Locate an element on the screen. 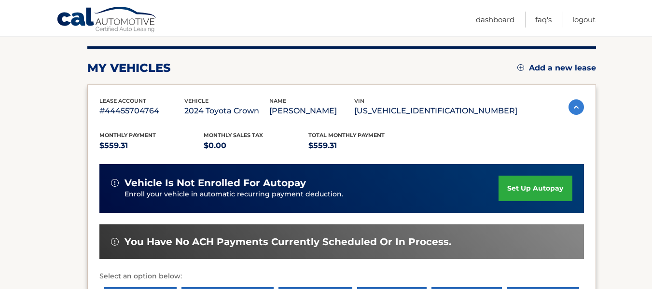 Image resolution: width=652 pixels, height=289 pixels. p: #44455704764 is located at coordinates (142, 111).